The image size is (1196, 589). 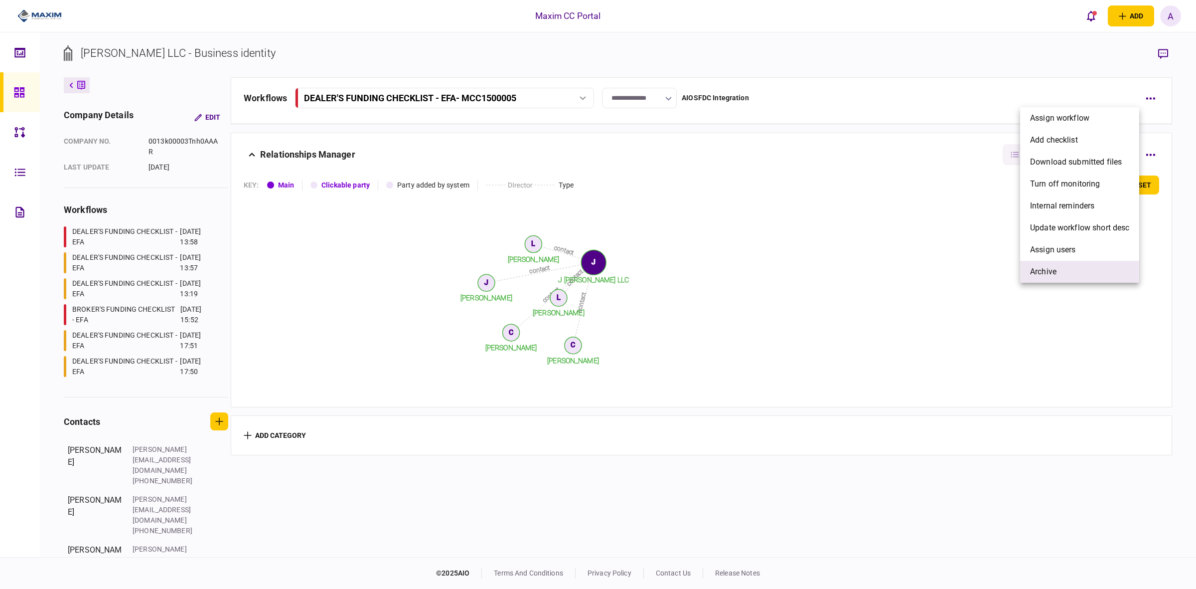 I want to click on span: Assign users, so click(x=1053, y=250).